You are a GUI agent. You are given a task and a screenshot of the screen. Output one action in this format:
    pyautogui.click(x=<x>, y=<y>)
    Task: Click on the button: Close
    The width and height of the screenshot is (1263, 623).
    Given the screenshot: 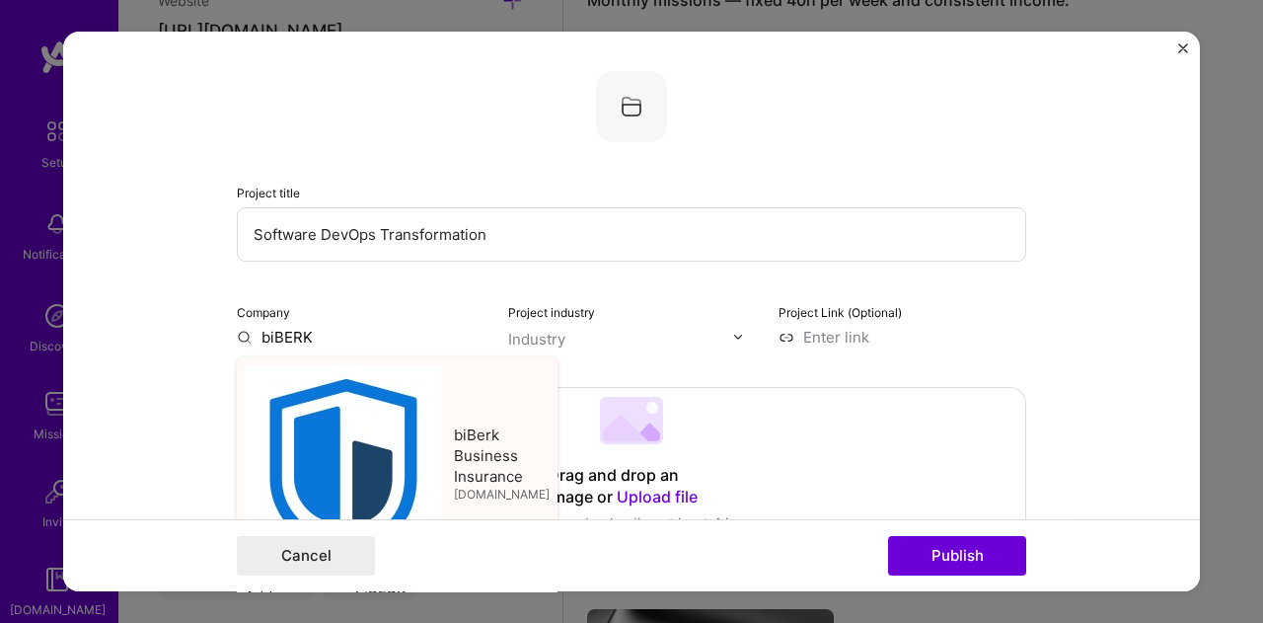 What is the action you would take?
    pyautogui.click(x=1183, y=53)
    